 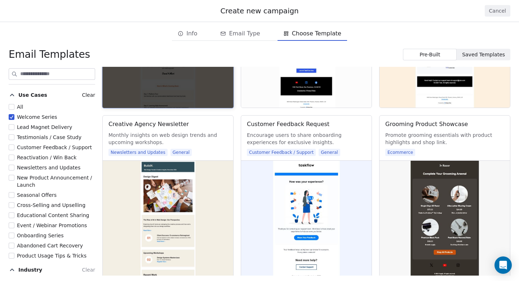 What do you see at coordinates (149, 124) in the screenshot?
I see `div: Creative Agency Newsletter` at bounding box center [149, 124].